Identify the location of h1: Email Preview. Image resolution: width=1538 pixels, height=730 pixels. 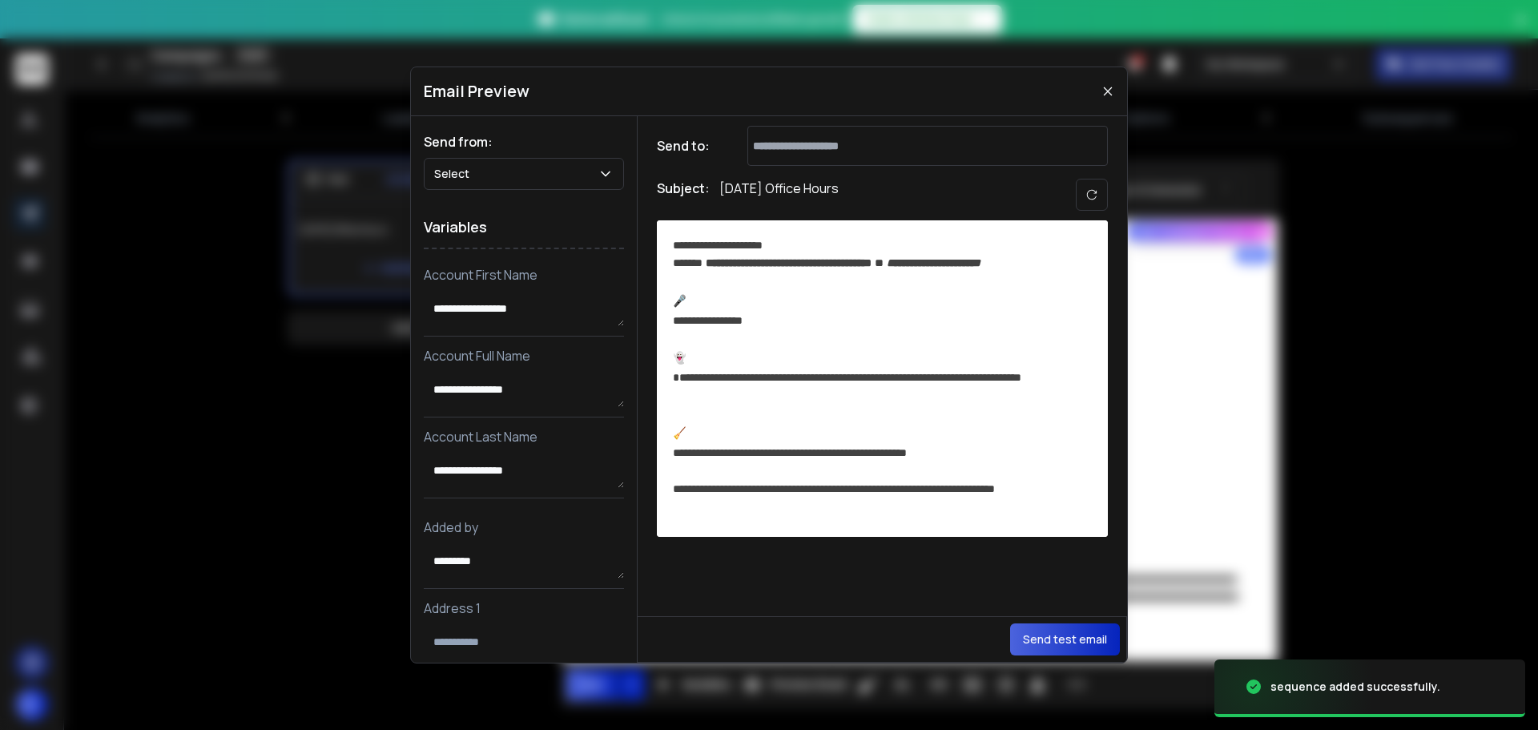
(477, 91).